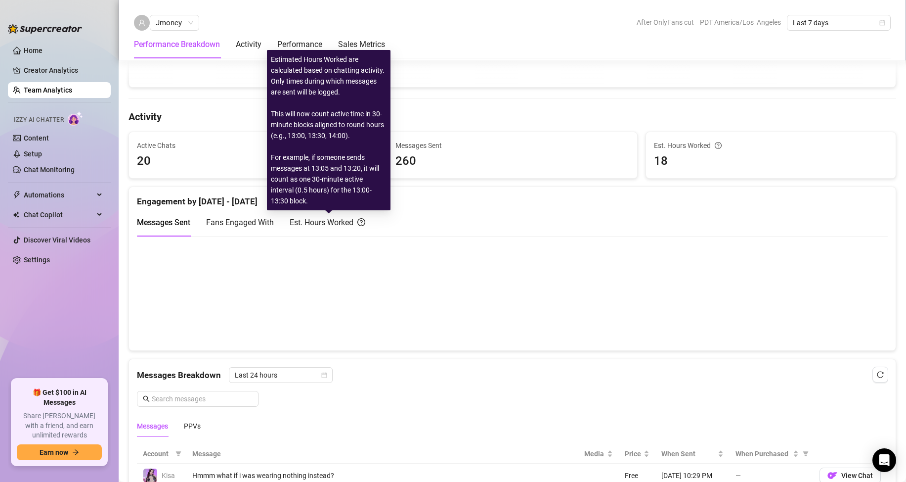 The width and height of the screenshot is (906, 482). I want to click on span: Fans Engaged With, so click(240, 222).